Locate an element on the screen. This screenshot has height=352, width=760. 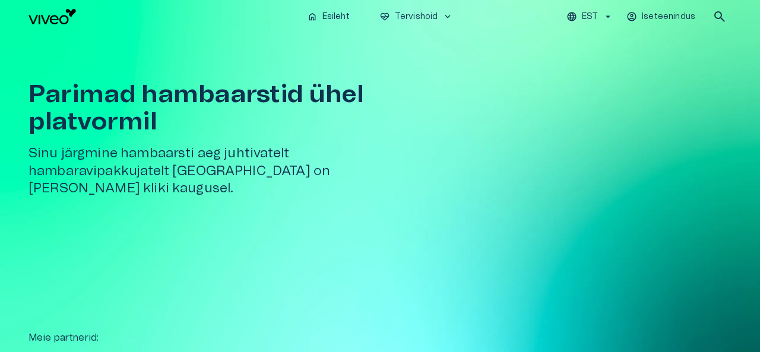
p: Esileht is located at coordinates (336, 17).